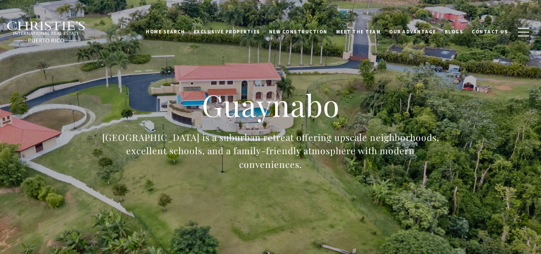 Image resolution: width=541 pixels, height=254 pixels. Describe the element at coordinates (454, 32) in the screenshot. I see `span: Blogs` at that location.